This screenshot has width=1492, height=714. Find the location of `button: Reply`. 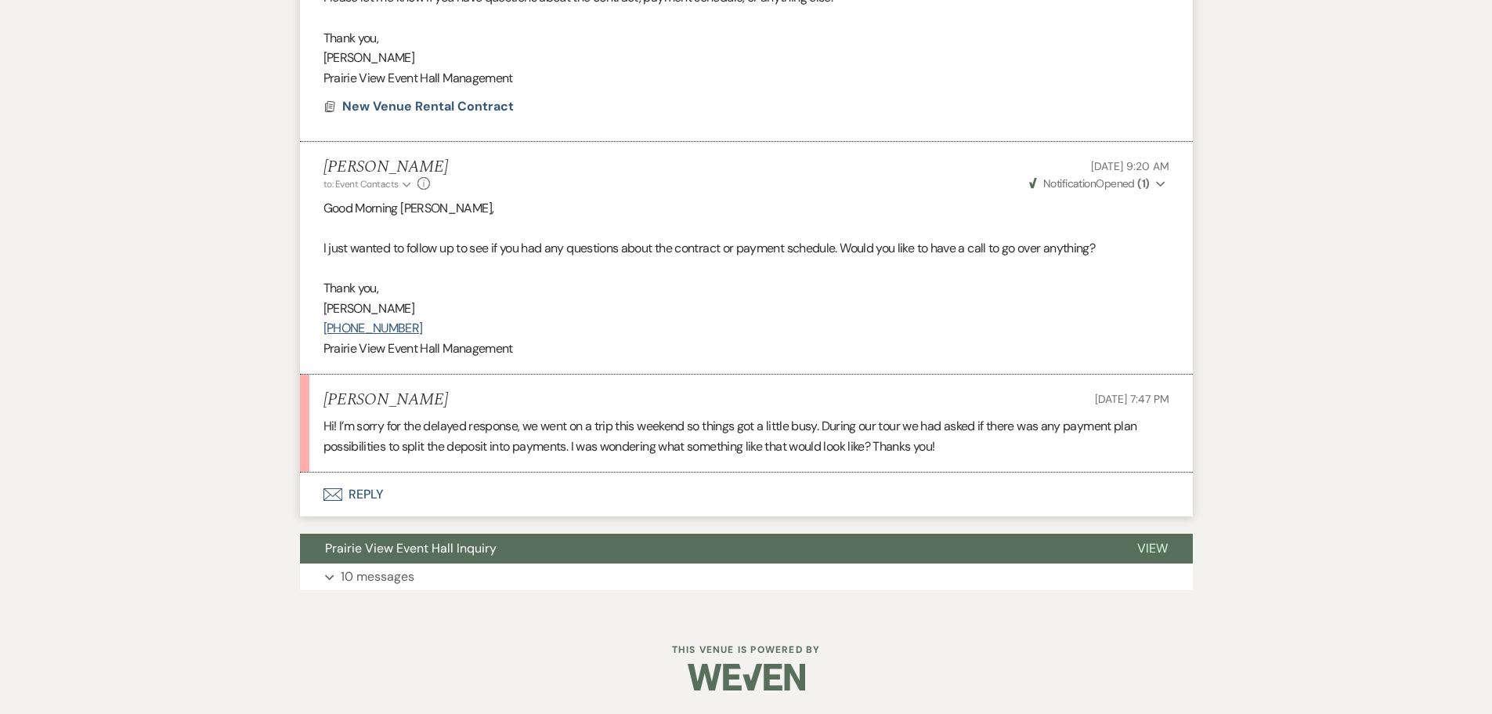

button: Reply is located at coordinates (747, 494).